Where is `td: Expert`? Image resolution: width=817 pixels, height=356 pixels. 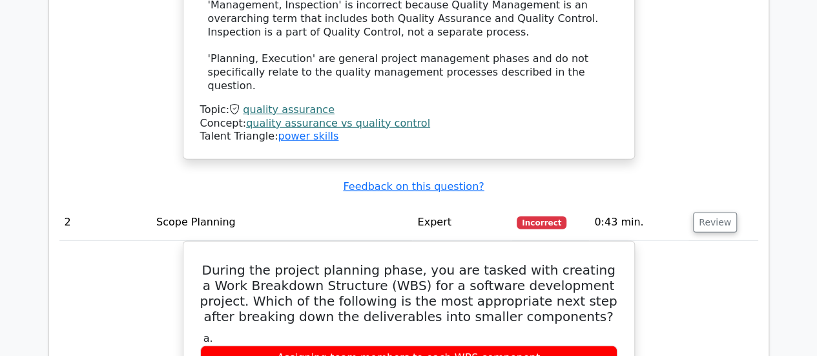
td: Expert is located at coordinates (462, 222).